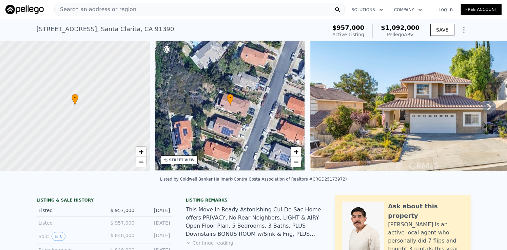 The height and width of the screenshot is (250, 507). I want to click on span: Search an address or region, so click(95, 9).